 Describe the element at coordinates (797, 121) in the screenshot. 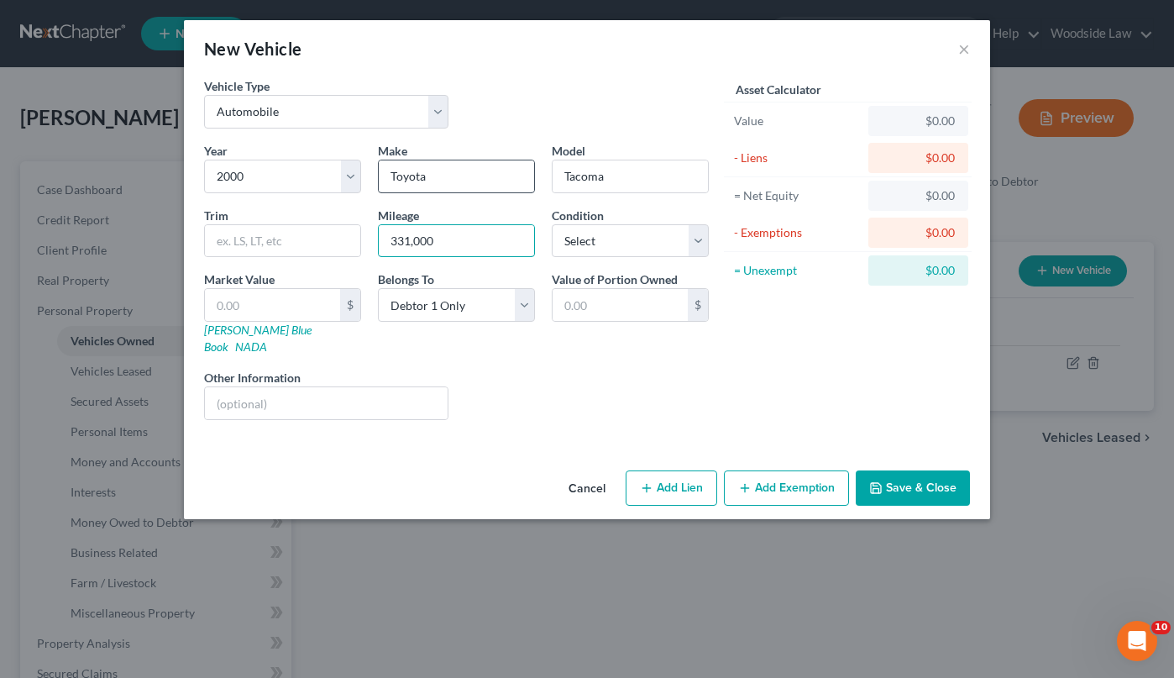

I see `div: Value` at that location.